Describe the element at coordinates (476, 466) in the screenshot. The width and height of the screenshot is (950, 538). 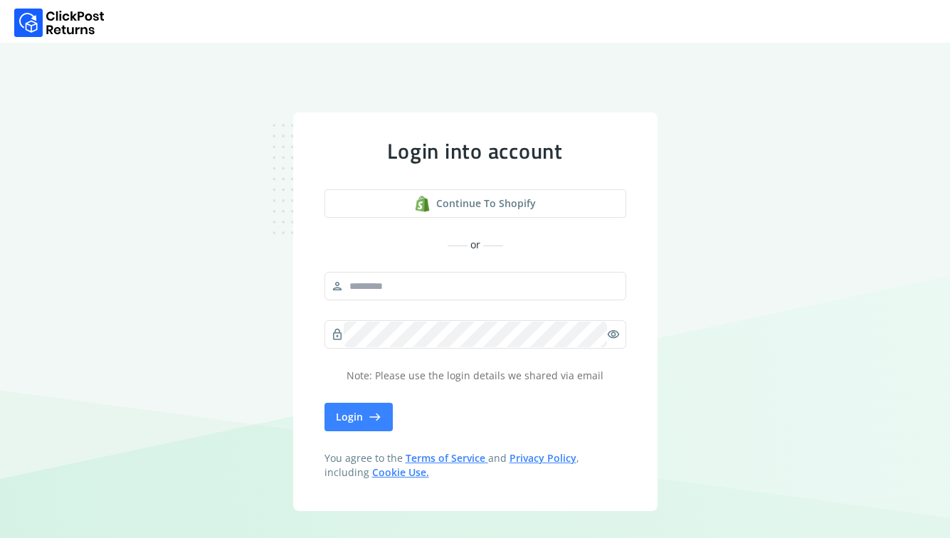
I see `span: You agree to the and , including` at that location.